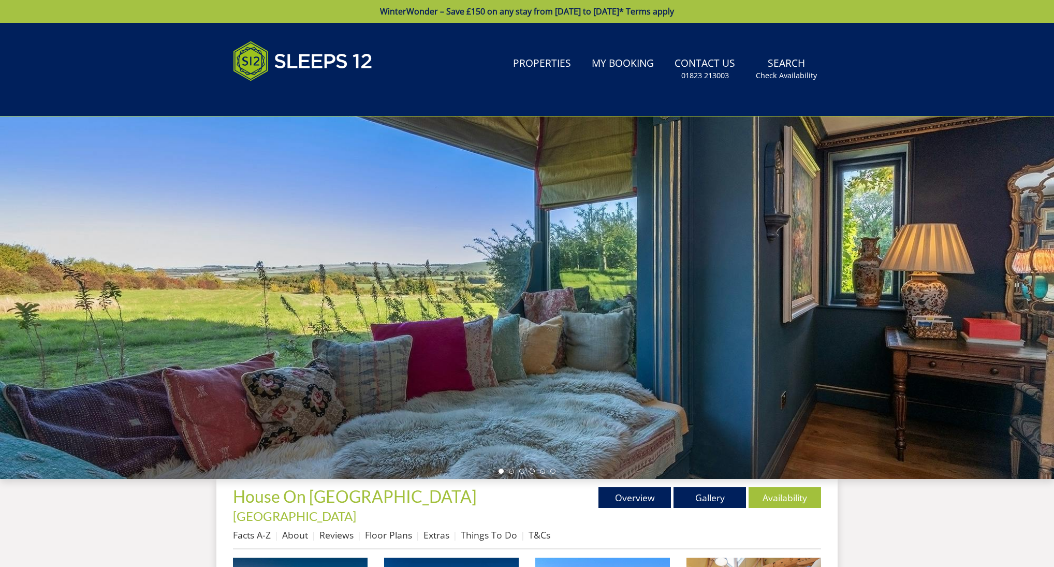 This screenshot has height=567, width=1054. What do you see at coordinates (252, 535) in the screenshot?
I see `a: Facts A-Z` at bounding box center [252, 535].